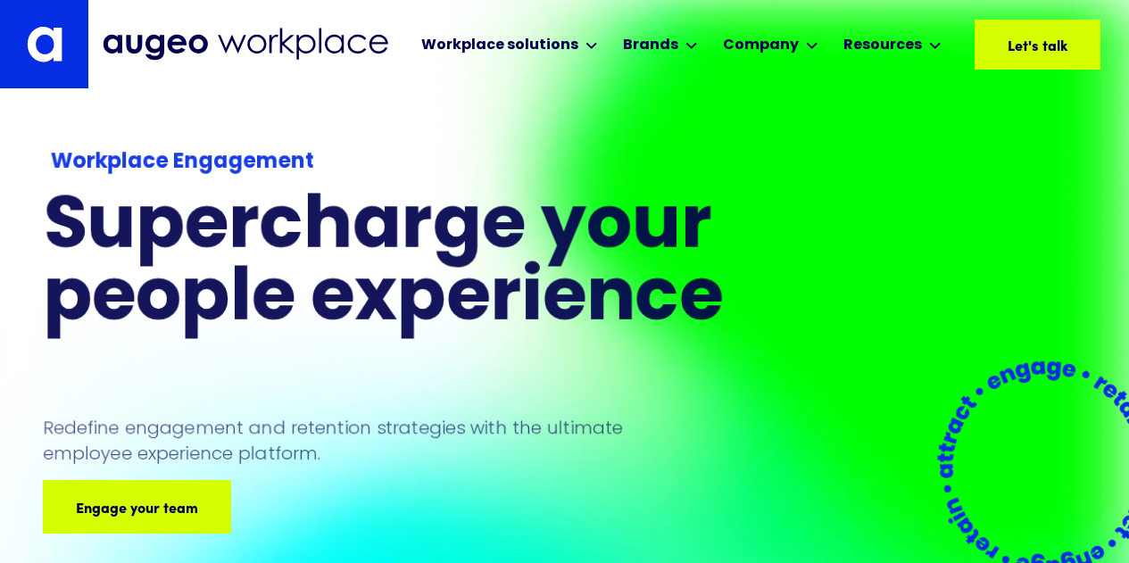 The image size is (1129, 563). What do you see at coordinates (137, 507) in the screenshot?
I see `a: Engage your team` at bounding box center [137, 507].